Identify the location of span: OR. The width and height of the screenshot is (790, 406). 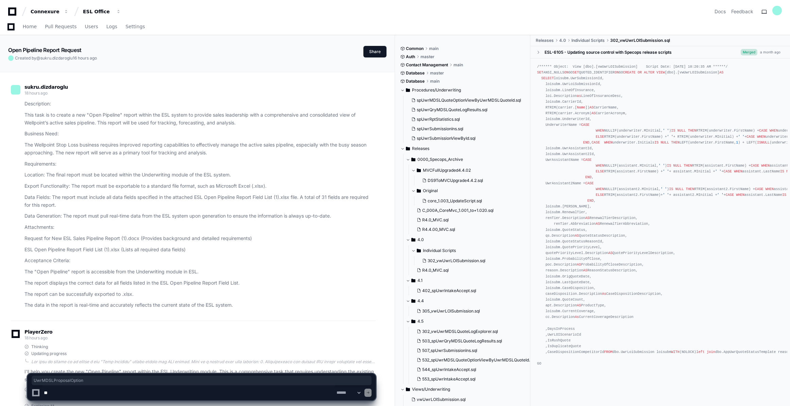
(640, 72).